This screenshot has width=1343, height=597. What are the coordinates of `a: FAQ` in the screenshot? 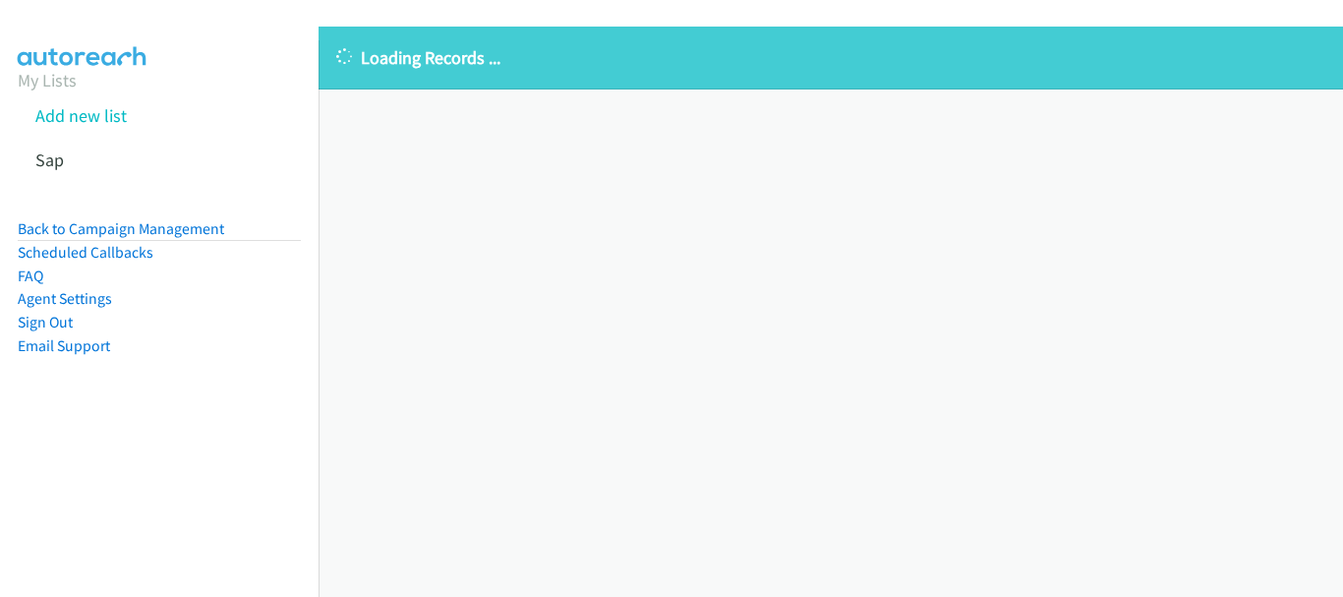 It's located at (30, 275).